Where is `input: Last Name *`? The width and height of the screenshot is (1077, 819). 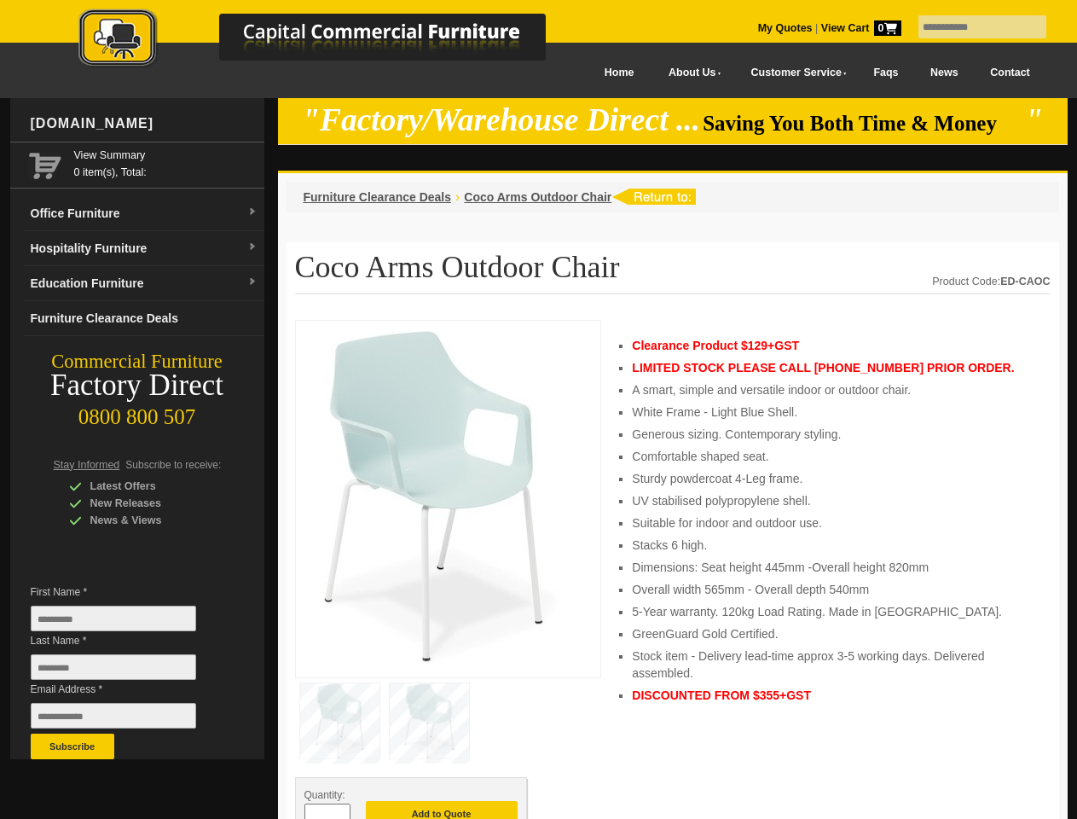 input: Last Name * is located at coordinates (113, 667).